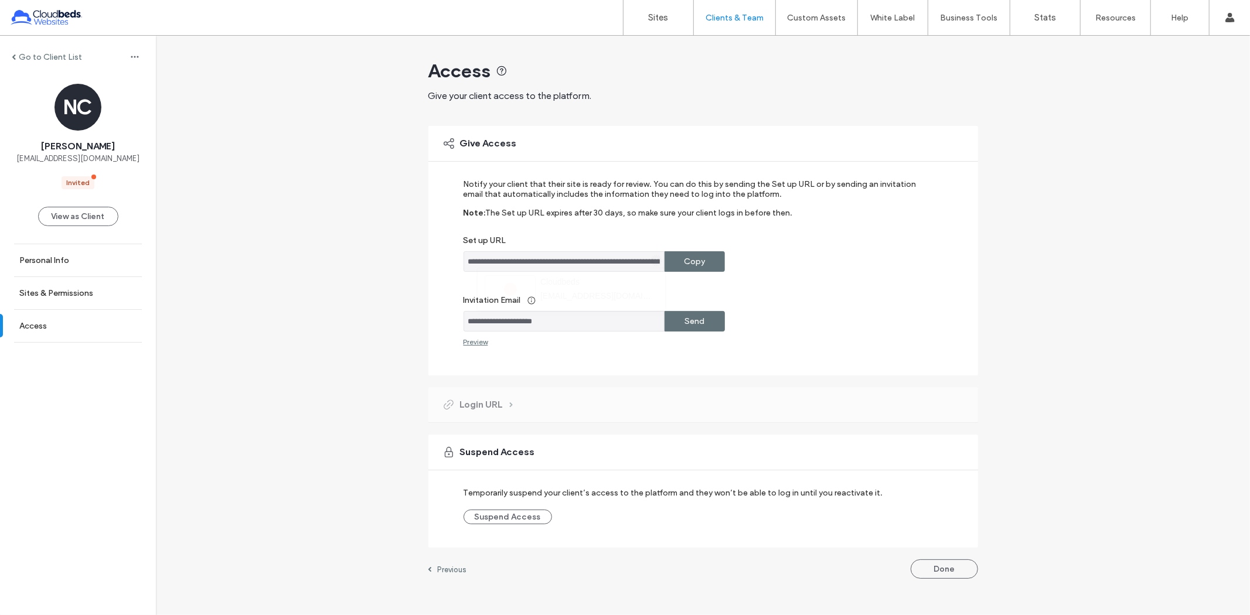 This screenshot has width=1250, height=615. What do you see at coordinates (56, 293) in the screenshot?
I see `label: Sites & Permissions` at bounding box center [56, 293].